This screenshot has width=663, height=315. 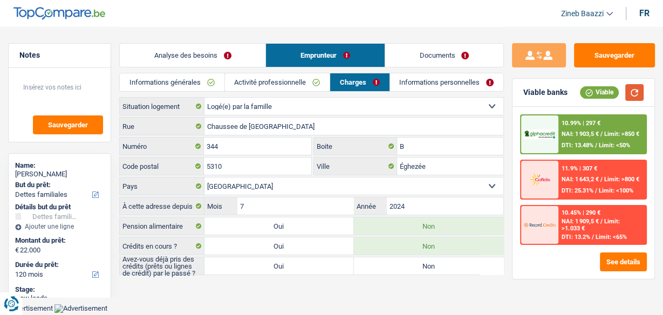 I want to click on div: Viable banks, so click(x=545, y=92).